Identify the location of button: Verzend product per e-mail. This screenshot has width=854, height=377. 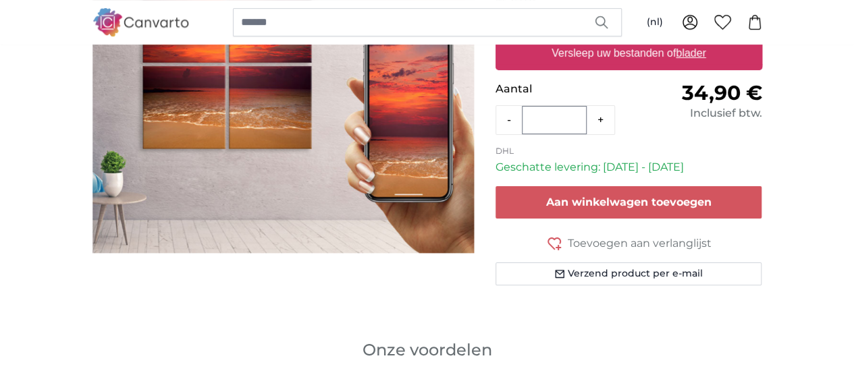
(628, 274).